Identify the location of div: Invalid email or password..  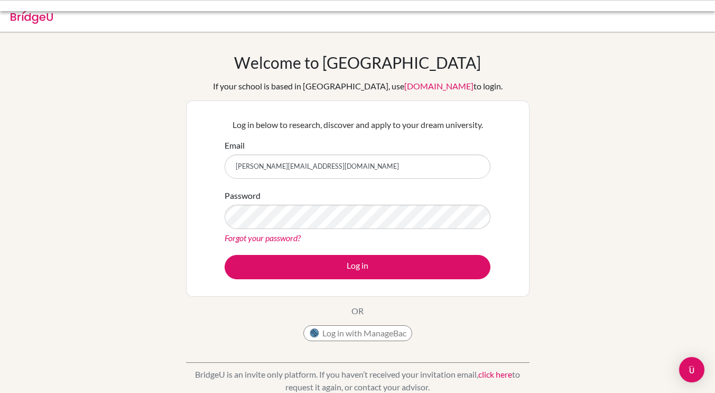
(279, 15).